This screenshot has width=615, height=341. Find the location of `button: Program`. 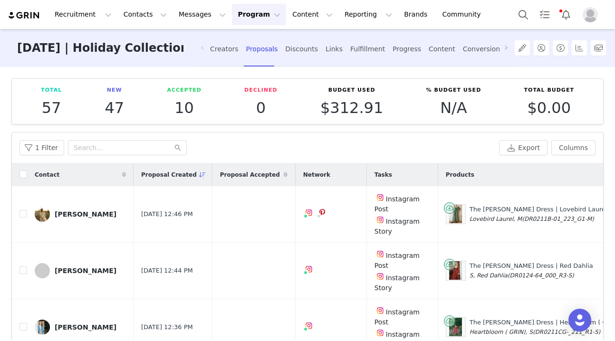

button: Program is located at coordinates (259, 14).